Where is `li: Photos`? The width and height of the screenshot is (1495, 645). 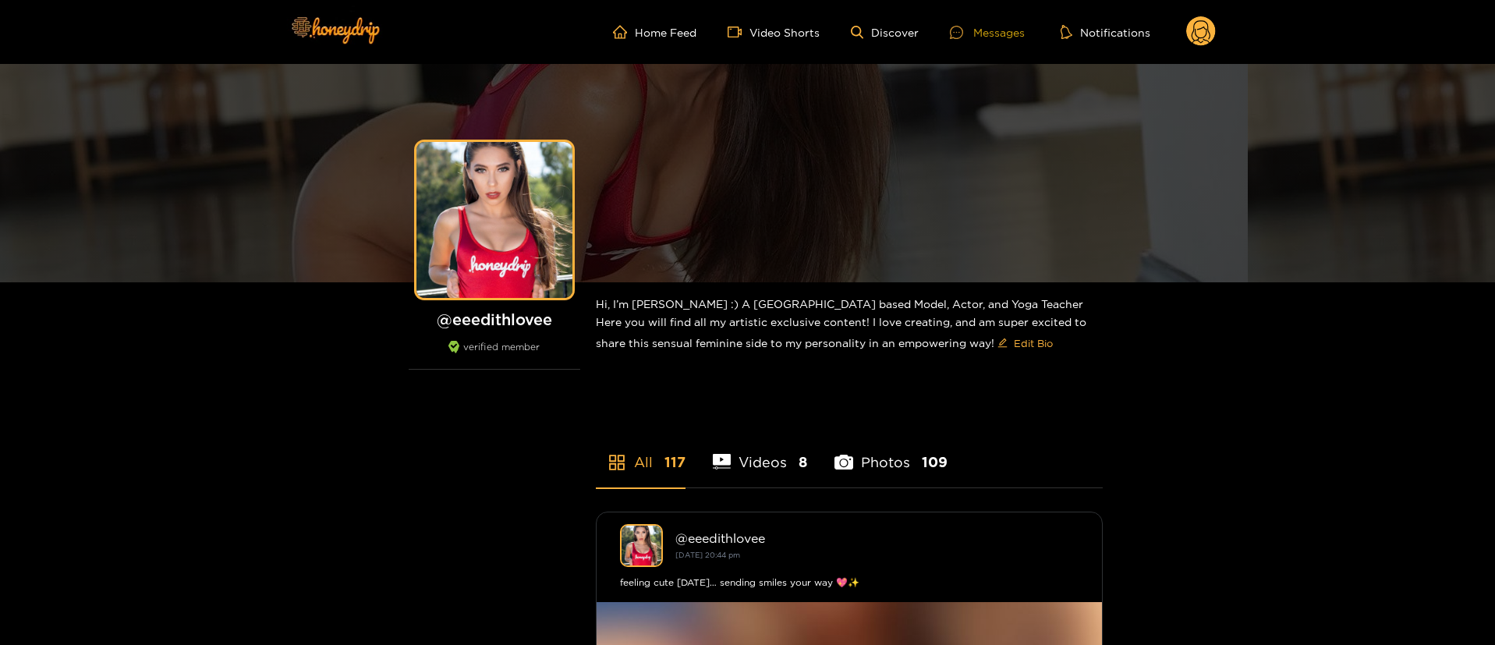
li: Photos is located at coordinates (891, 452).